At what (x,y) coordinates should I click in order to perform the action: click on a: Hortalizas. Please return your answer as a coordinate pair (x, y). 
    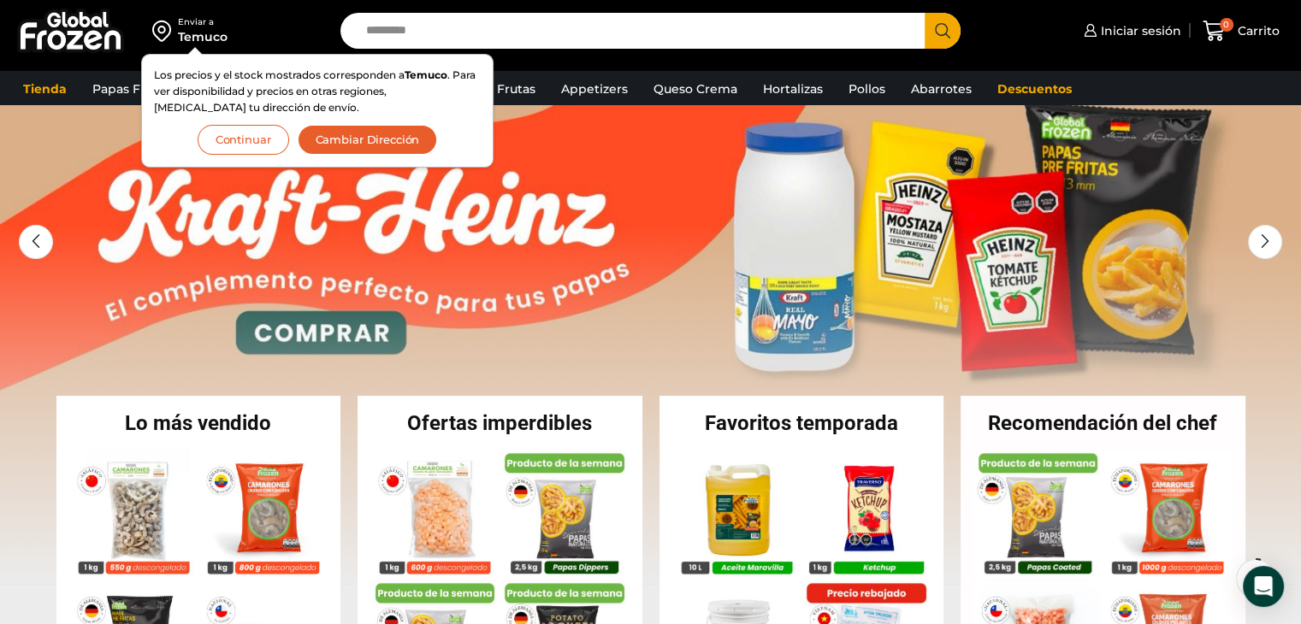
    Looking at the image, I should click on (793, 89).